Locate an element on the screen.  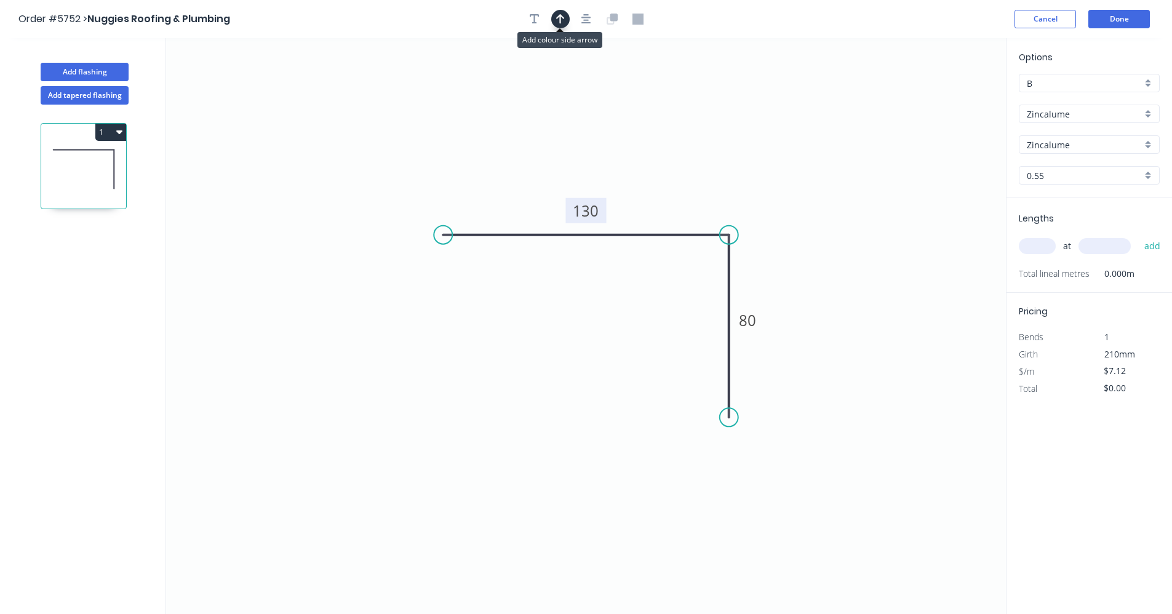
span: 1 is located at coordinates (1107, 337).